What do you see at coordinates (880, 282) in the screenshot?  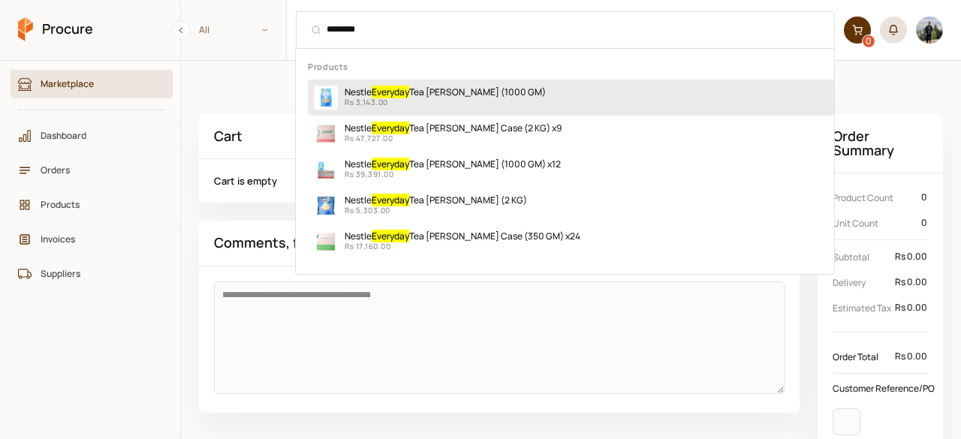 I see `div: Delivery` at bounding box center [880, 282].